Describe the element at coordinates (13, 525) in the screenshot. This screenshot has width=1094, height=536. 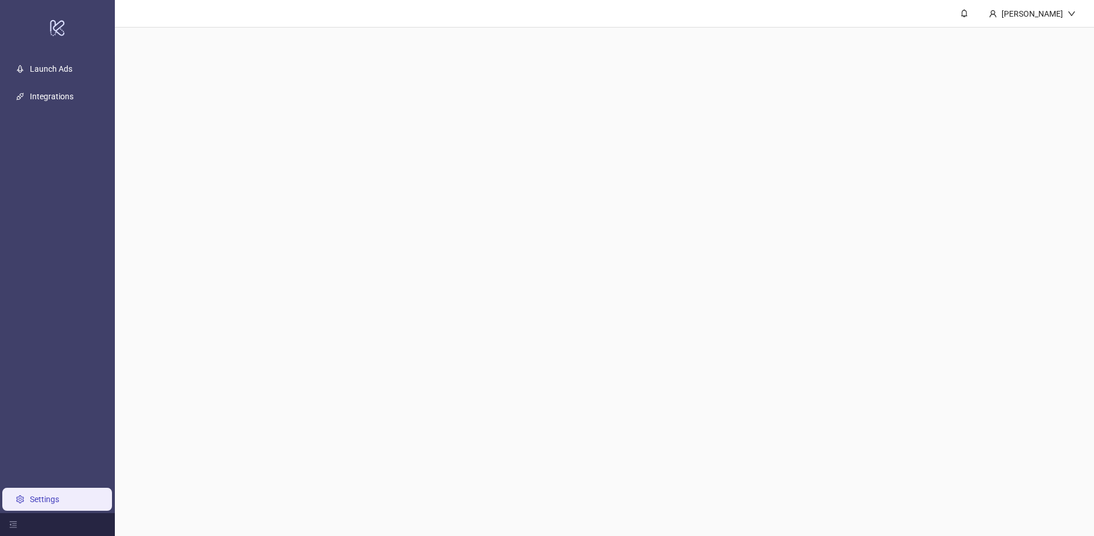
I see `span: menu-fold` at that location.